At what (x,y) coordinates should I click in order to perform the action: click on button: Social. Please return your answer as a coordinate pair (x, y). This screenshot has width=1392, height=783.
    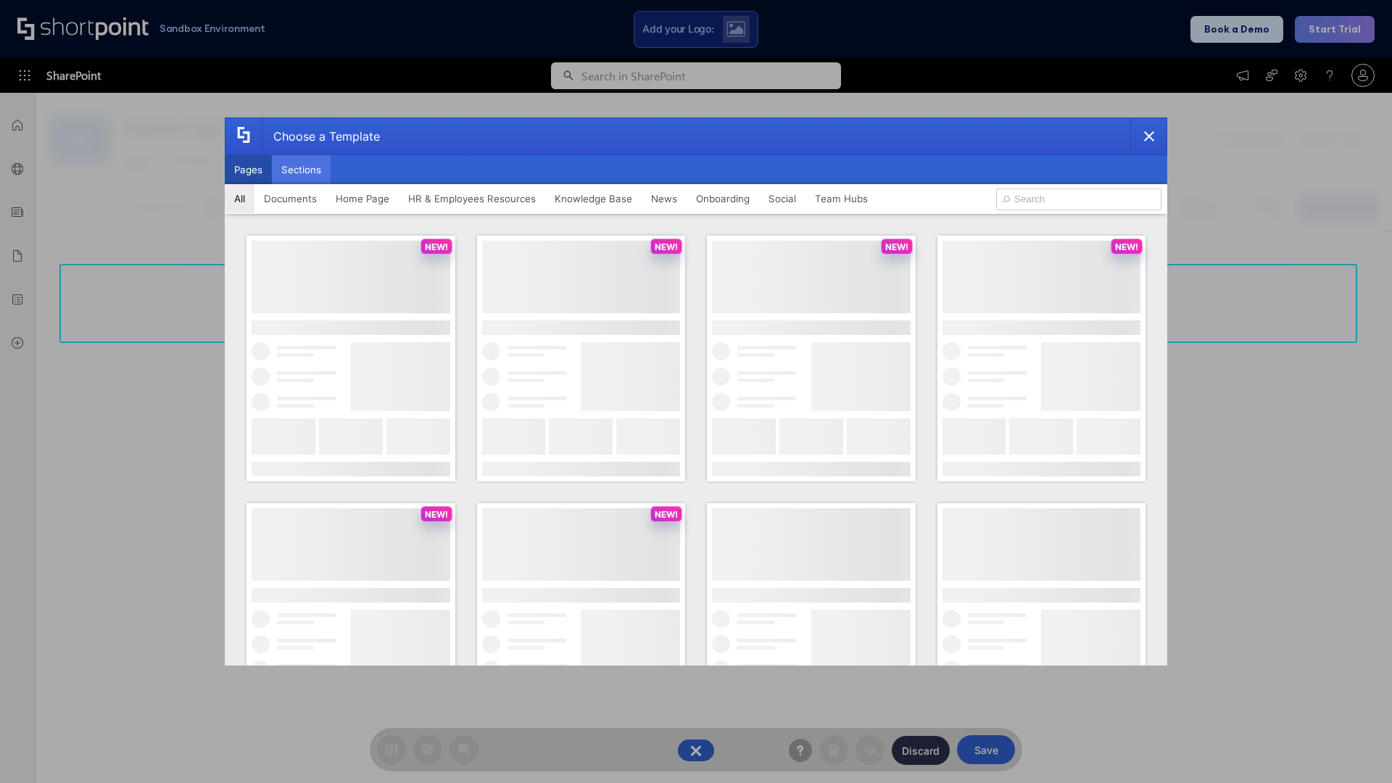
    Looking at the image, I should click on (782, 199).